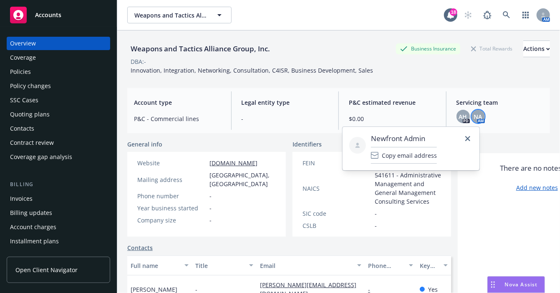 The height and width of the screenshot is (293, 560). Describe the element at coordinates (404, 138) in the screenshot. I see `span: Newfront Admin` at that location.